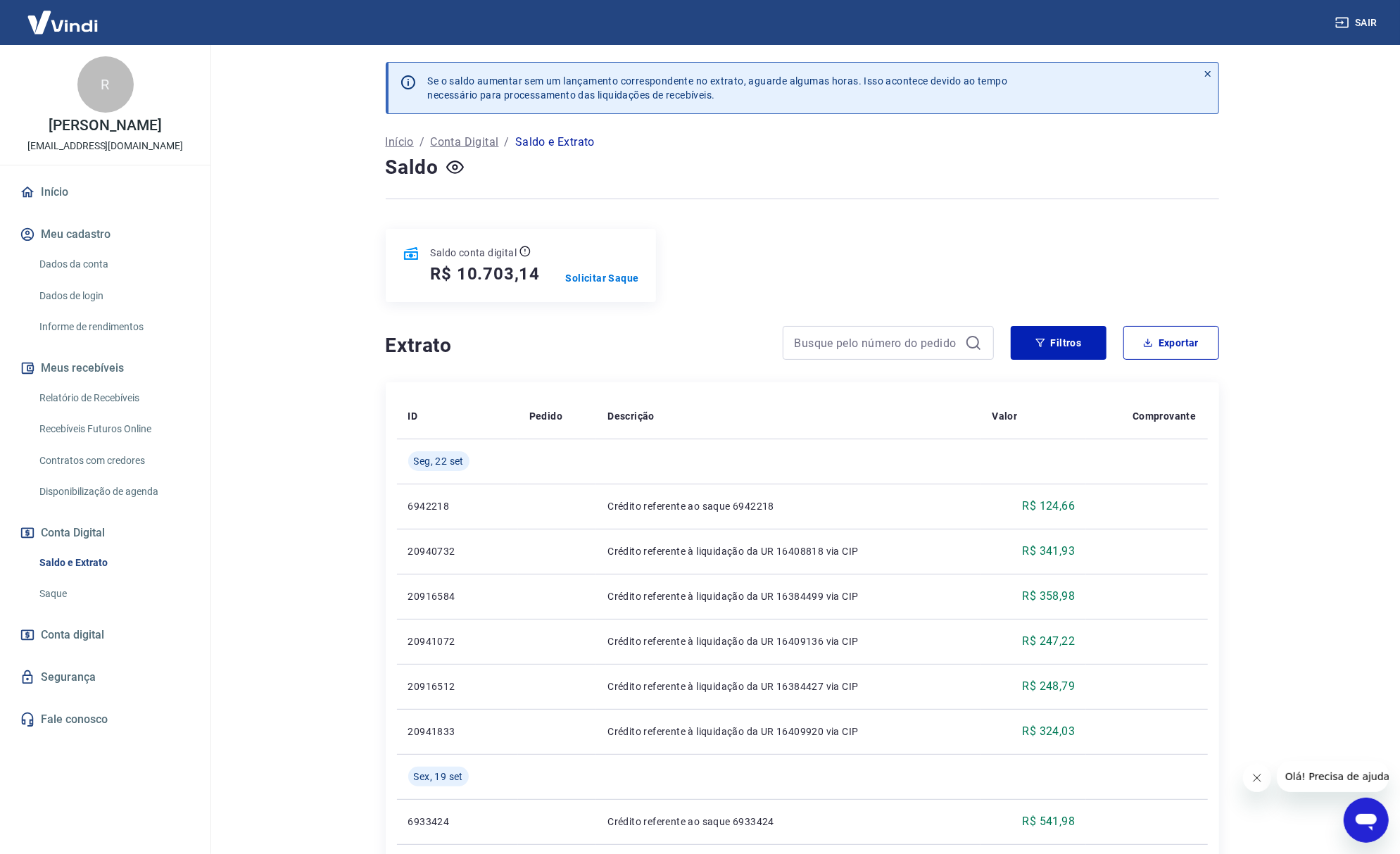 This screenshot has width=1400, height=854. Describe the element at coordinates (788, 641) in the screenshot. I see `p: Crédito referente à liquidação da UR 16409136 via CIP` at that location.